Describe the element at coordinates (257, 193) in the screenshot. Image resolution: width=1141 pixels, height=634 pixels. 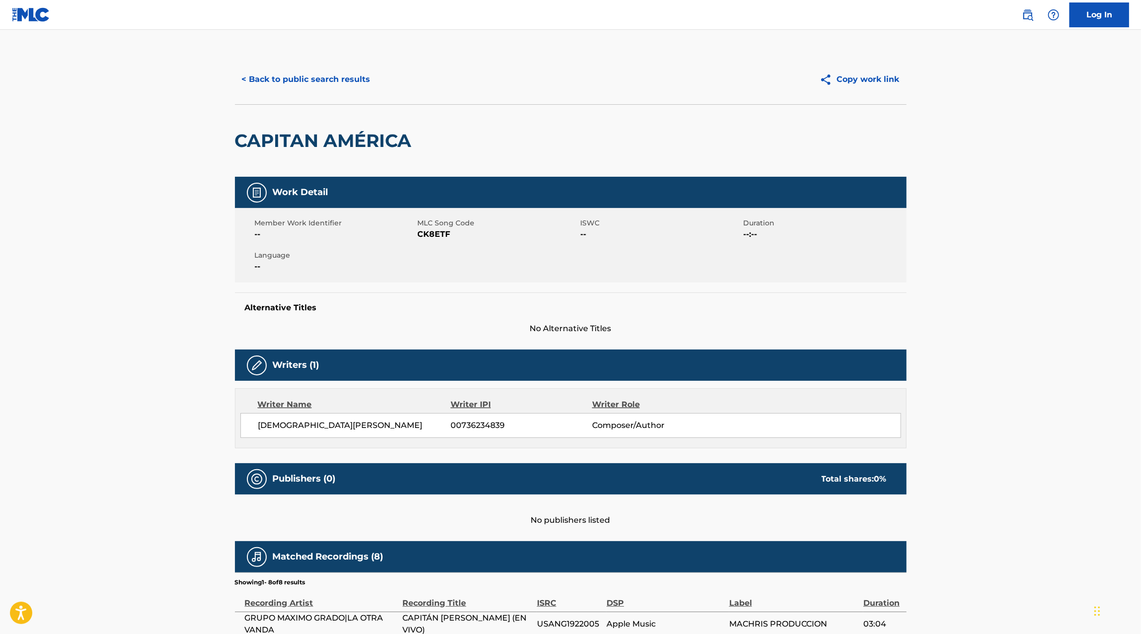
I see `img: Work Detail` at that location.